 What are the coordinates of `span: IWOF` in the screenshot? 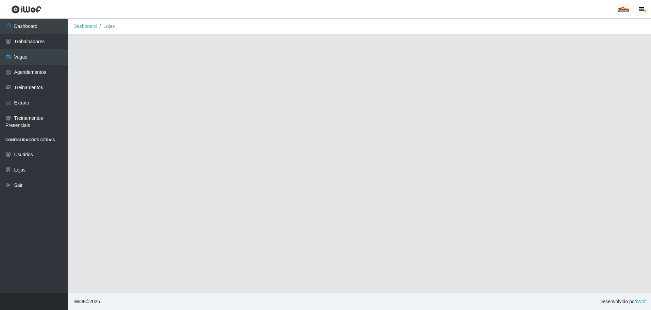 It's located at (80, 301).